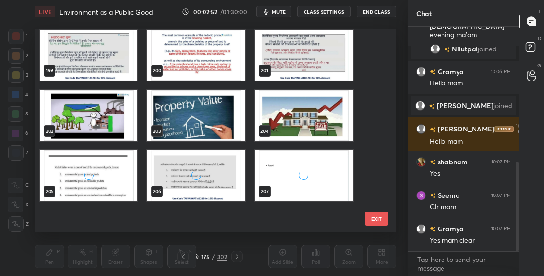 The width and height of the screenshot is (544, 276). I want to click on img: iconic-dark.1390631f.png, so click(504, 129).